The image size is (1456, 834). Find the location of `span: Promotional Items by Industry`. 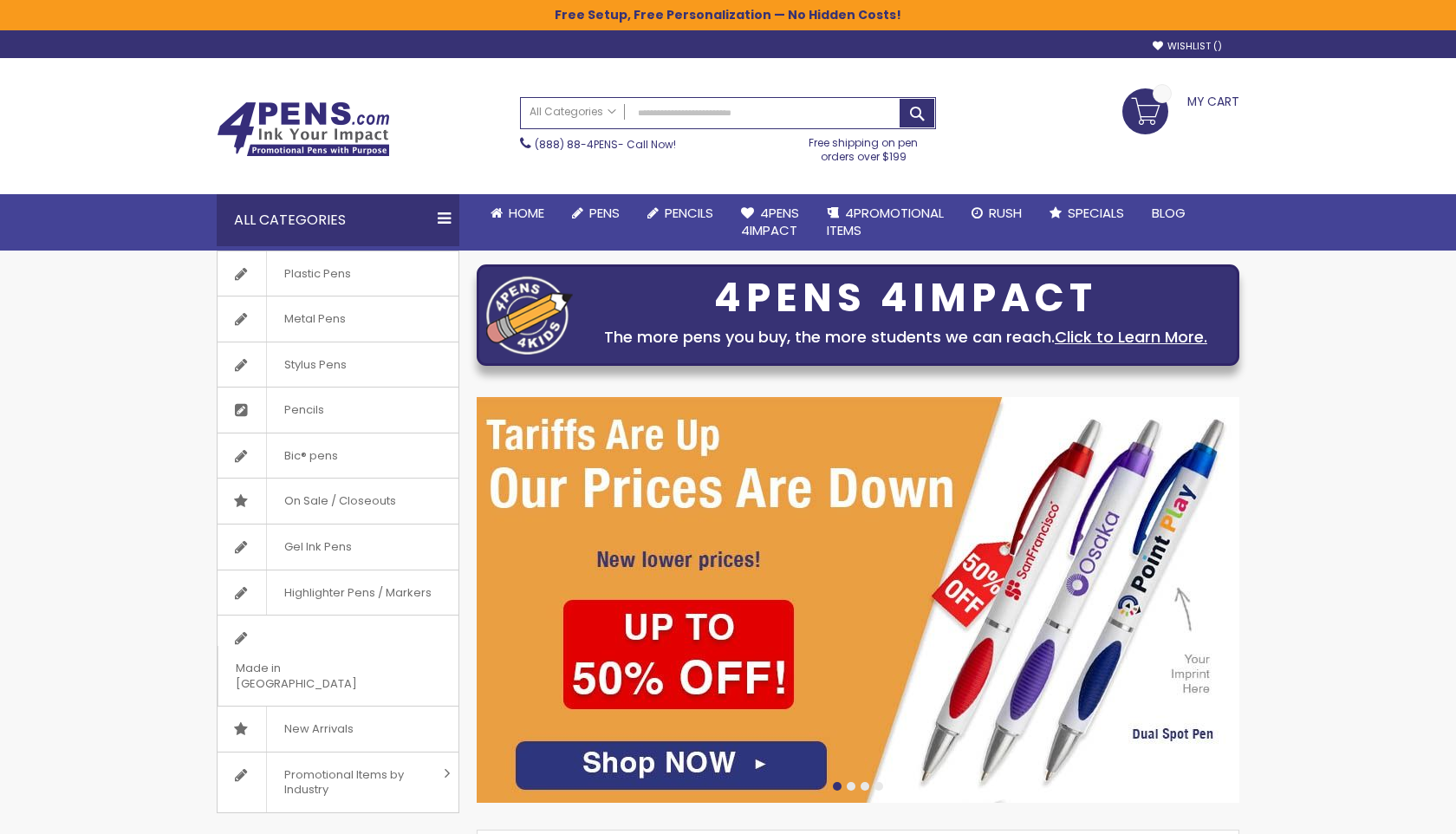

span: Promotional Items by Industry is located at coordinates (352, 782).